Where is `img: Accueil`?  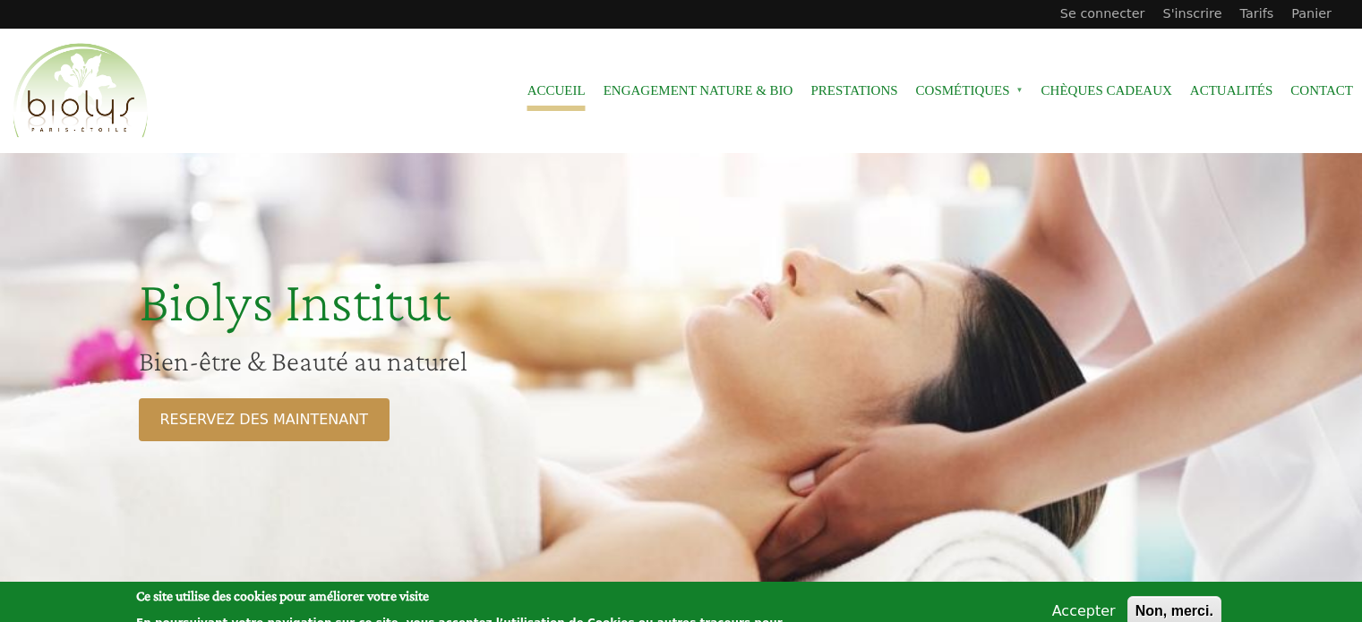
img: Accueil is located at coordinates (81, 91).